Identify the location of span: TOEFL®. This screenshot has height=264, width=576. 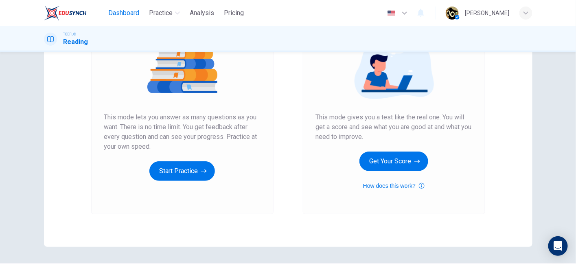
(70, 34).